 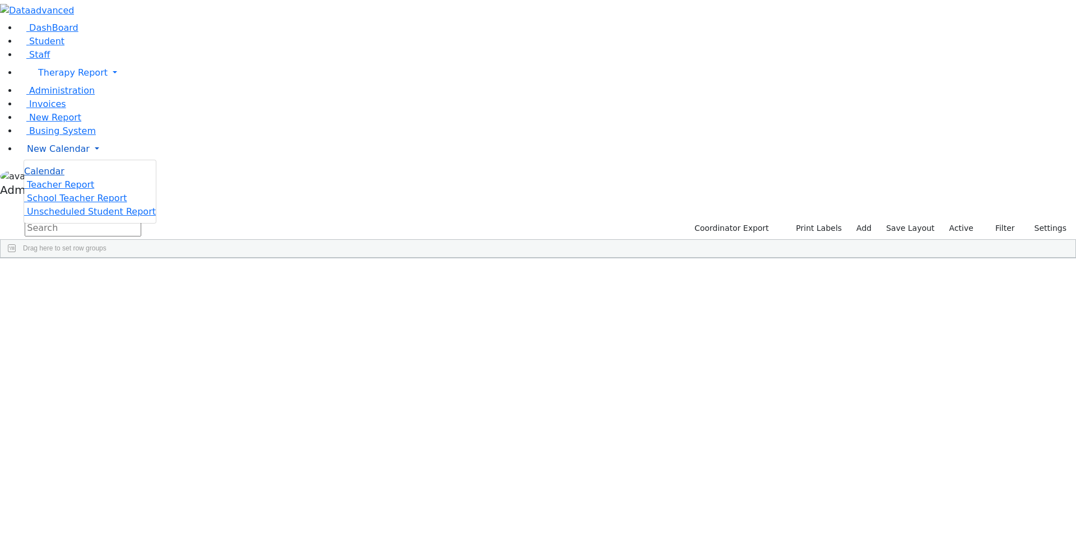 I want to click on span: Drag here to set row groups, so click(x=64, y=248).